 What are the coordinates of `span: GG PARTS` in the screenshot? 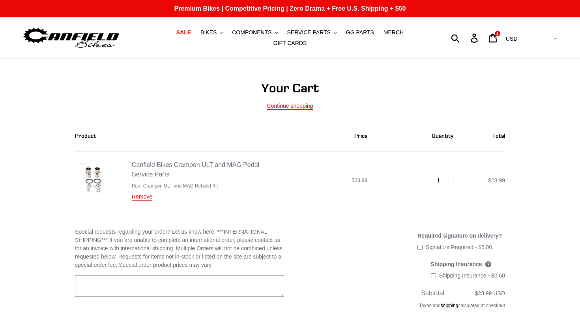 It's located at (360, 32).